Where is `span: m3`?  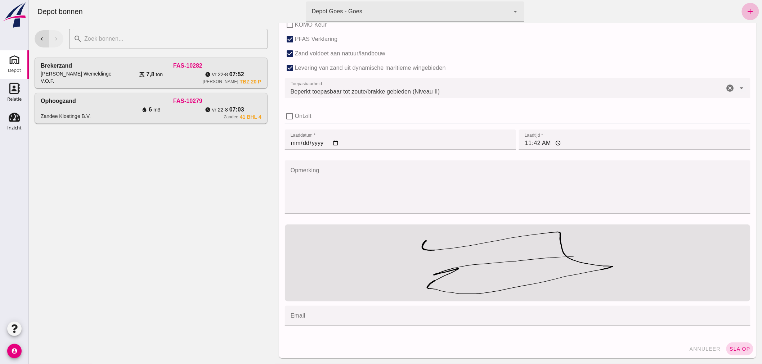
span: m3 is located at coordinates (128, 110).